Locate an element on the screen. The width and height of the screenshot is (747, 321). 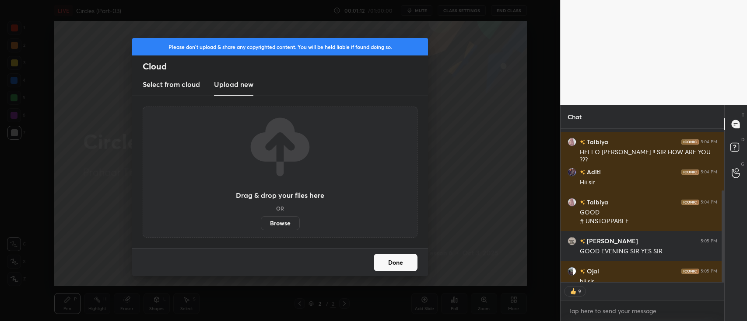
div: hii sir is located at coordinates (648, 282).